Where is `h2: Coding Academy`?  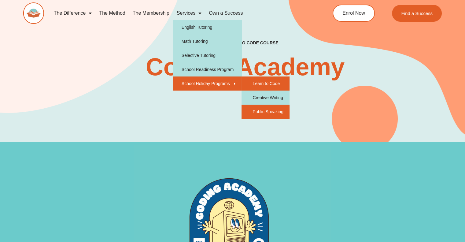
h2: Coding Academy is located at coordinates (245, 67).